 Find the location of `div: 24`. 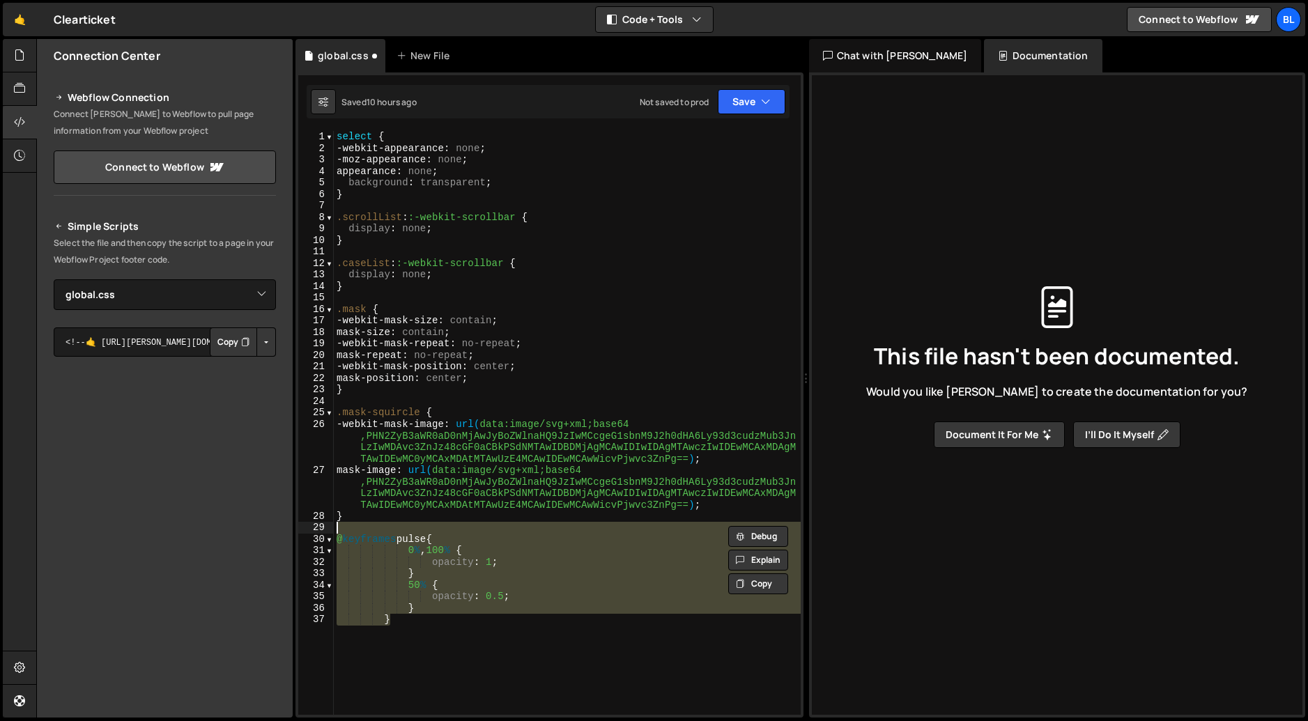

div: 24 is located at coordinates (316, 401).